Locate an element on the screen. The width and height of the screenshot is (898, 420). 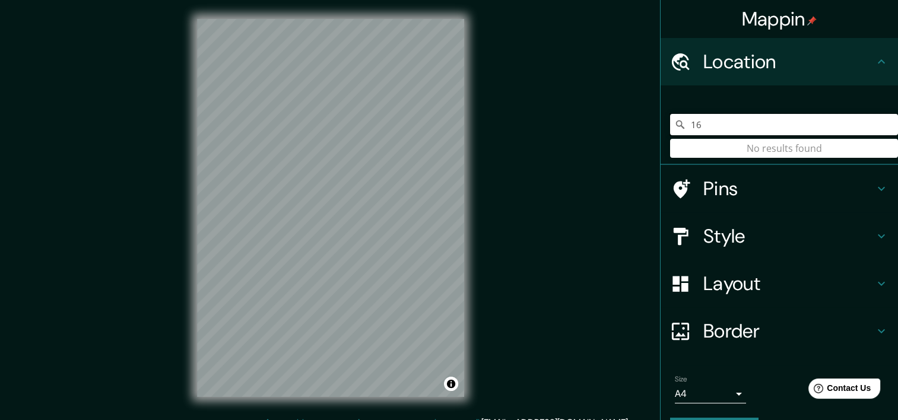
h4: Layout is located at coordinates (788, 284).